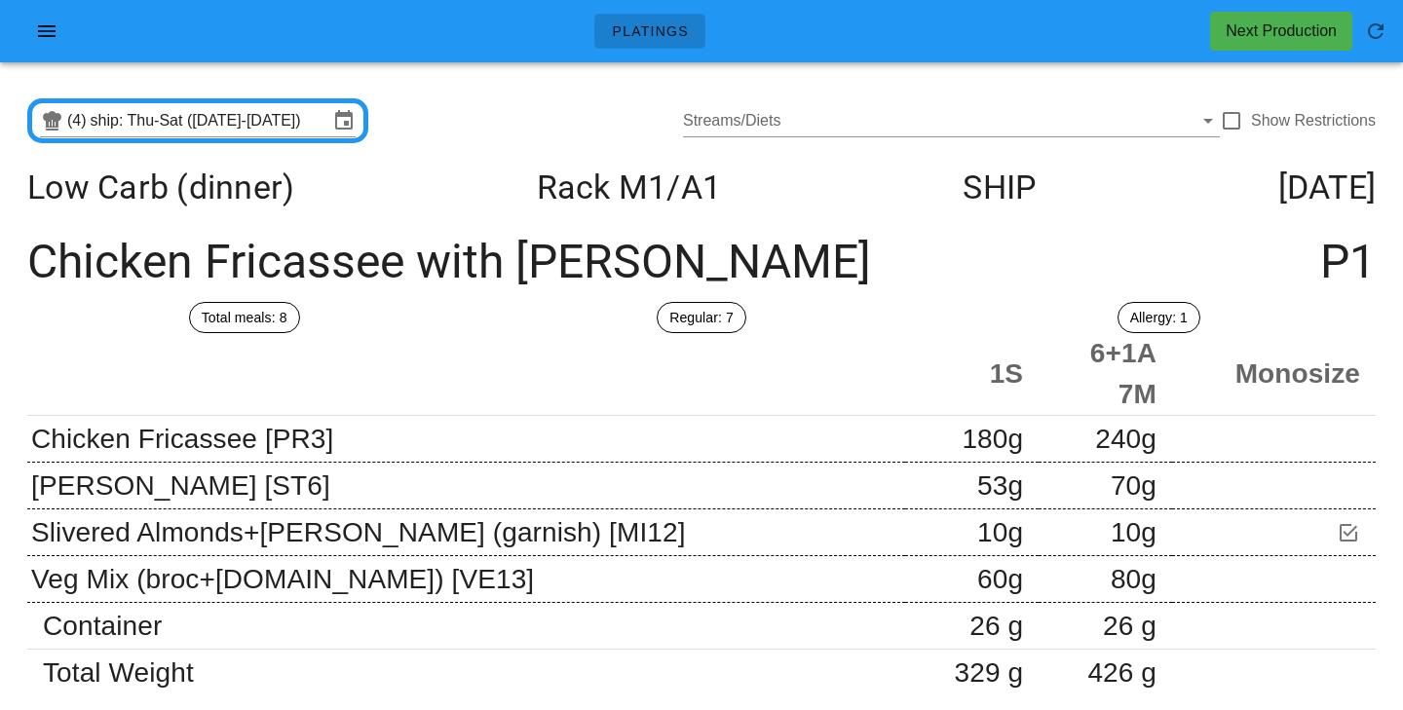  What do you see at coordinates (1000, 485) in the screenshot?
I see `span: 53g` at bounding box center [1000, 485].